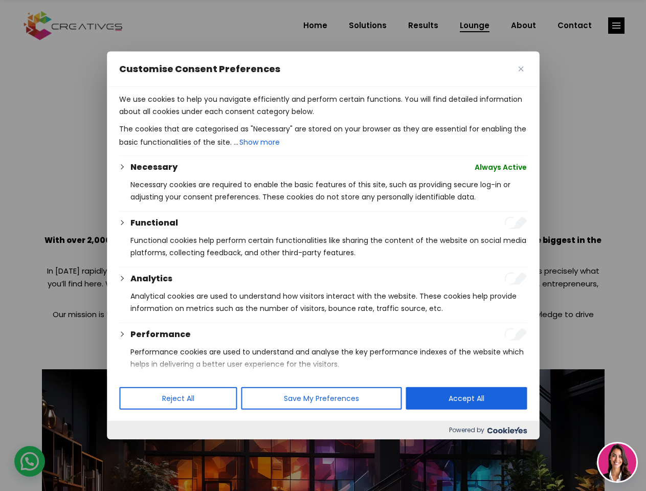 This screenshot has height=491, width=646. What do you see at coordinates (501, 167) in the screenshot?
I see `span: Always Active` at bounding box center [501, 167].